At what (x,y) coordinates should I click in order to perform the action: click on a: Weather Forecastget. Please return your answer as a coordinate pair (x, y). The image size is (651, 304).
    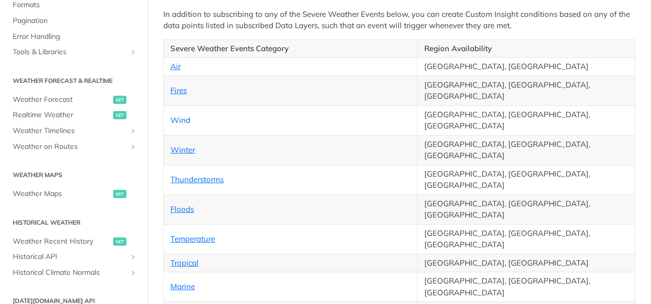
    Looking at the image, I should click on (74, 100).